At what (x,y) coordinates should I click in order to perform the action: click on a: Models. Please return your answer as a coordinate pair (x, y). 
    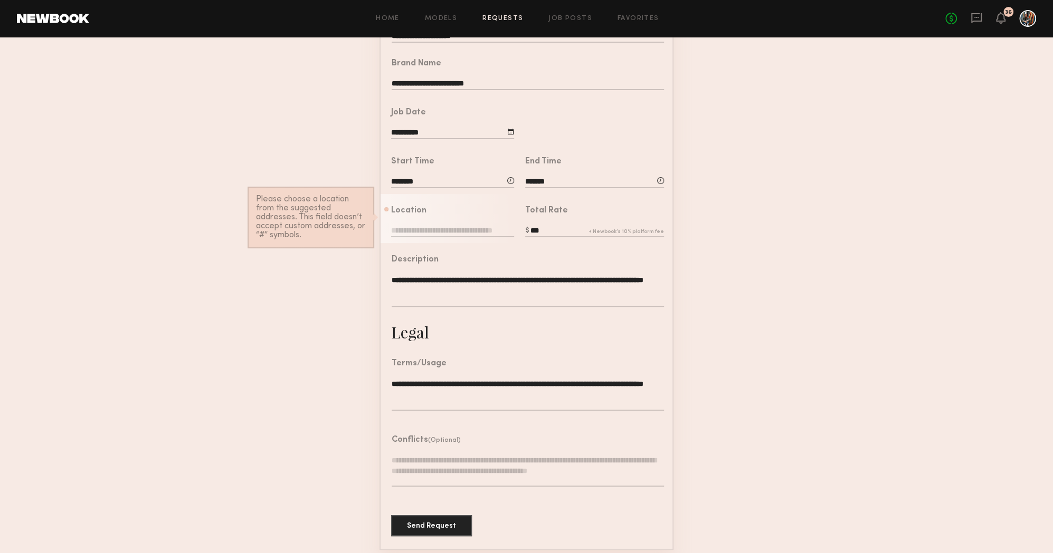
    Looking at the image, I should click on (441, 18).